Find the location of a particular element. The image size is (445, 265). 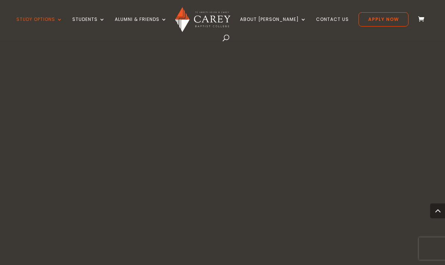

a: Study Options is located at coordinates (40, 25).